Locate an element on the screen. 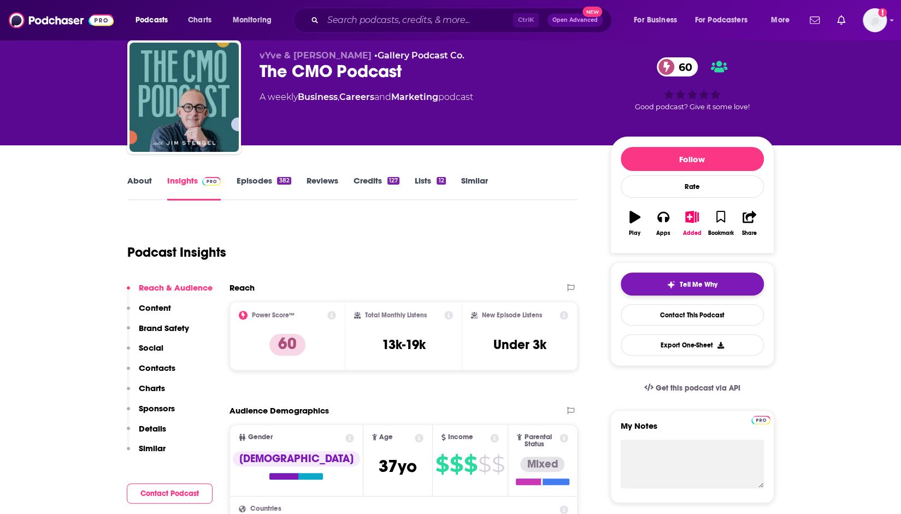 The width and height of the screenshot is (901, 514). a: The CMO Podcast is located at coordinates (184, 97).